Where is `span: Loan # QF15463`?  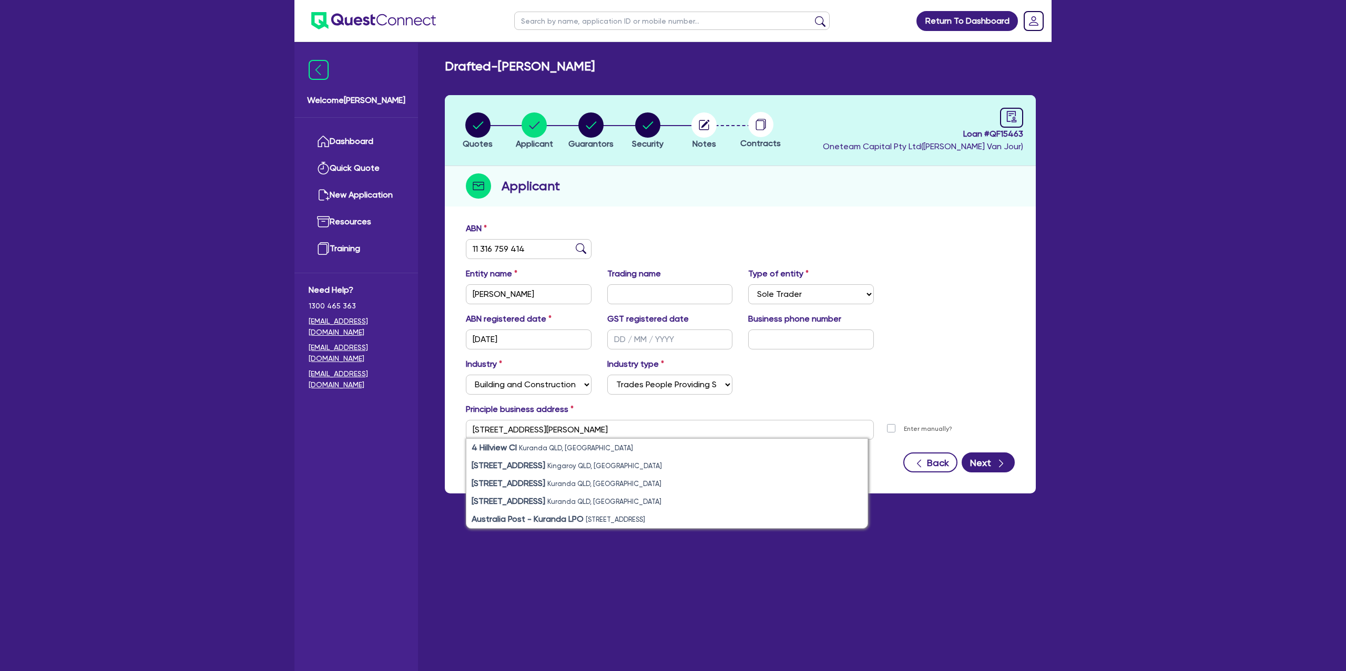
span: Loan # QF15463 is located at coordinates (923, 134).